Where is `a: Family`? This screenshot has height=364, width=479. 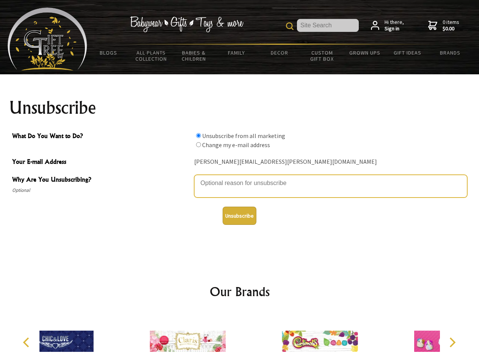 a: Family is located at coordinates (237, 53).